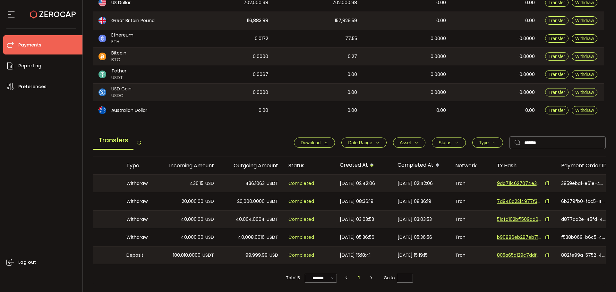 Image resolution: width=616 pixels, height=292 pixels. Describe the element at coordinates (187, 165) in the screenshot. I see `div: Incoming Amount` at that location.